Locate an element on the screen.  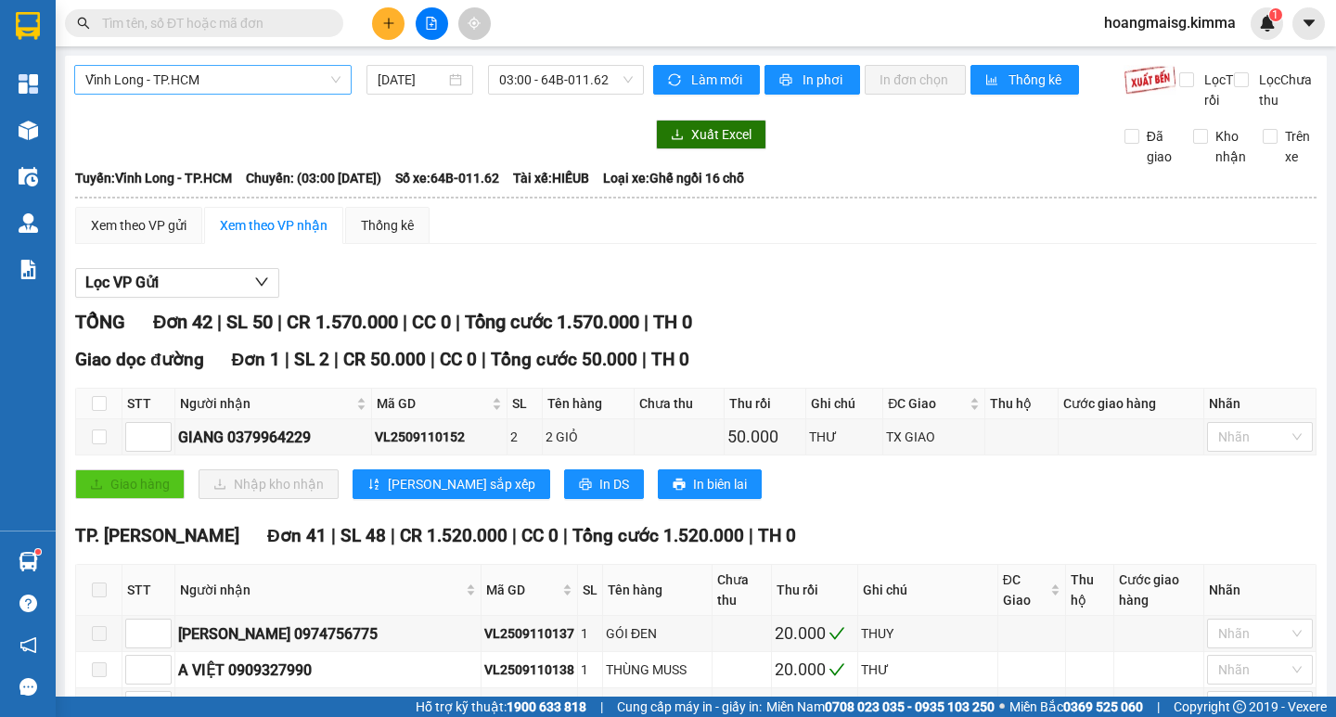
span: check is located at coordinates (837, 670).